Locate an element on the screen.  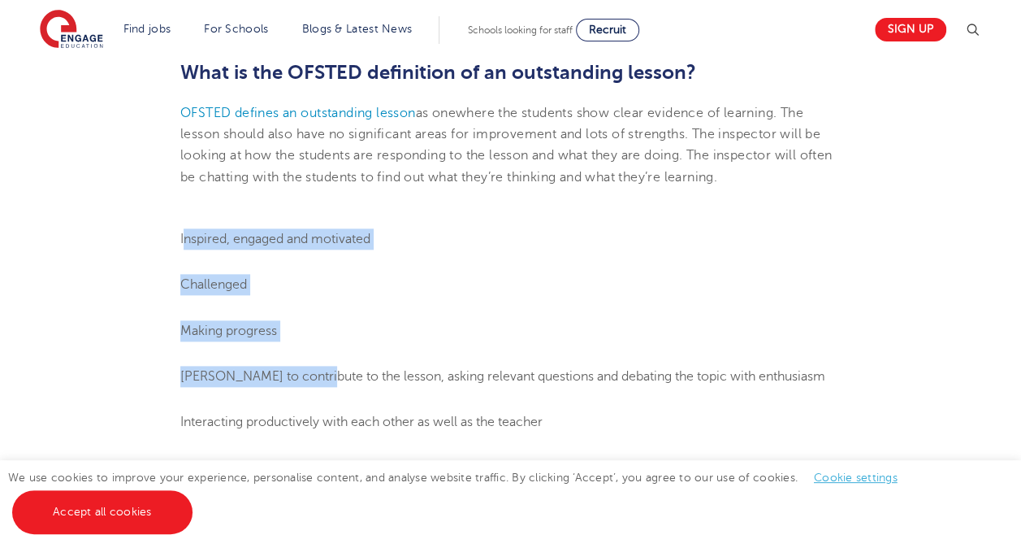
span: Interacting productively with each other as well as the teacher is located at coordinates (362, 422).